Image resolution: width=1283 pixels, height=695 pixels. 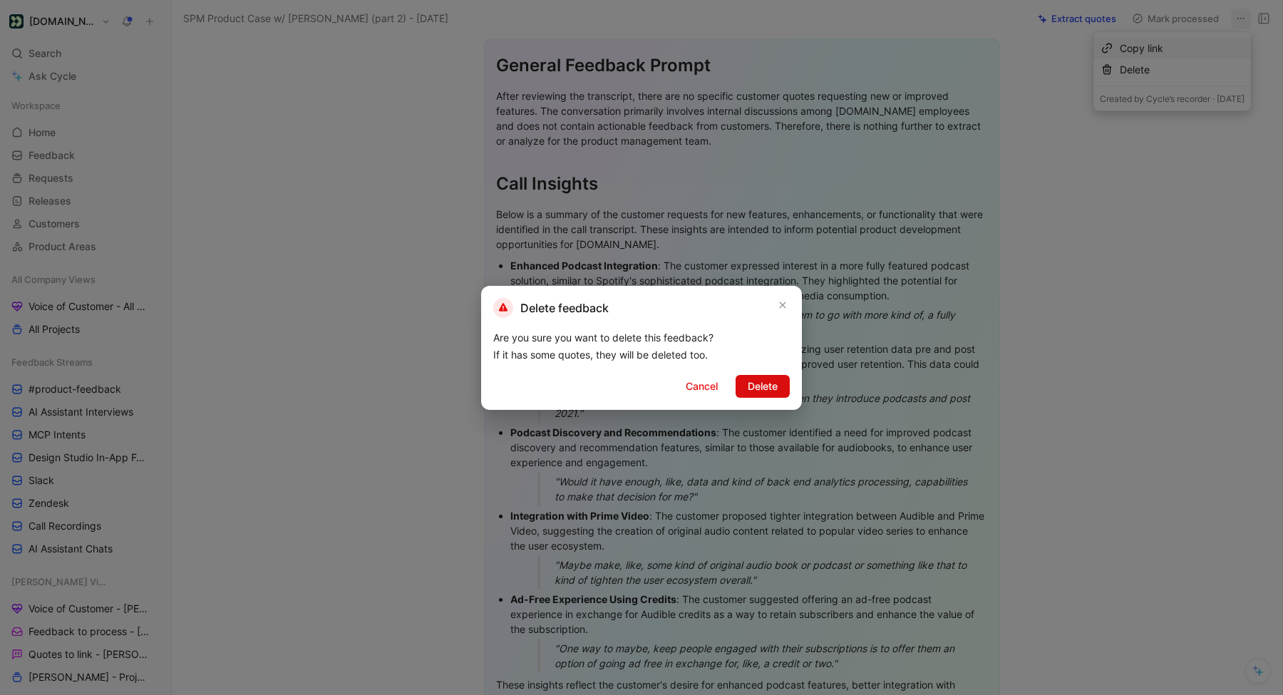 What do you see at coordinates (701, 386) in the screenshot?
I see `span: Cancel` at bounding box center [701, 386].